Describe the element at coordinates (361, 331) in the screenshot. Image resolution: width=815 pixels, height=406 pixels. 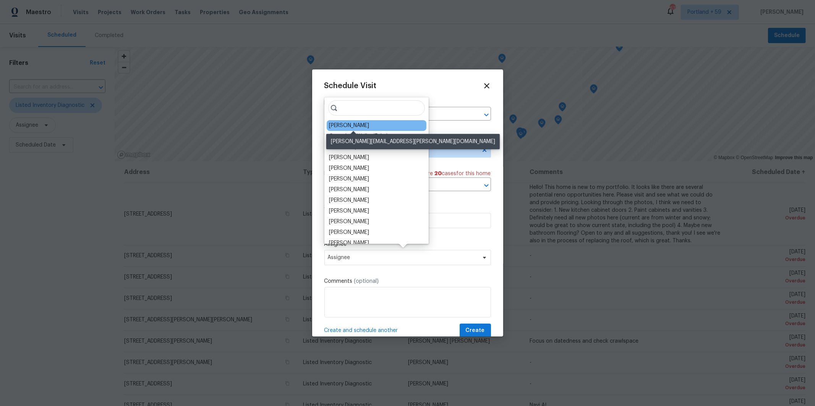
I see `span: Create and schedule another` at that location.